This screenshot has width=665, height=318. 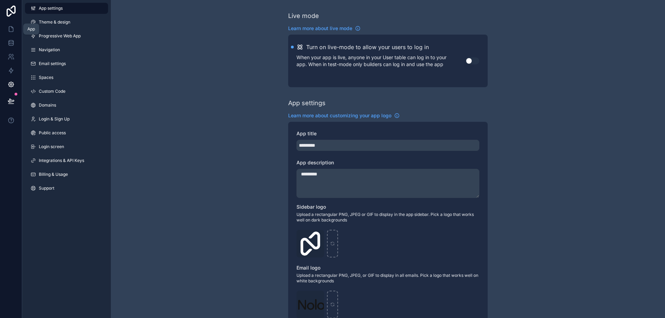 I want to click on span: Login & Sign Up, so click(x=54, y=119).